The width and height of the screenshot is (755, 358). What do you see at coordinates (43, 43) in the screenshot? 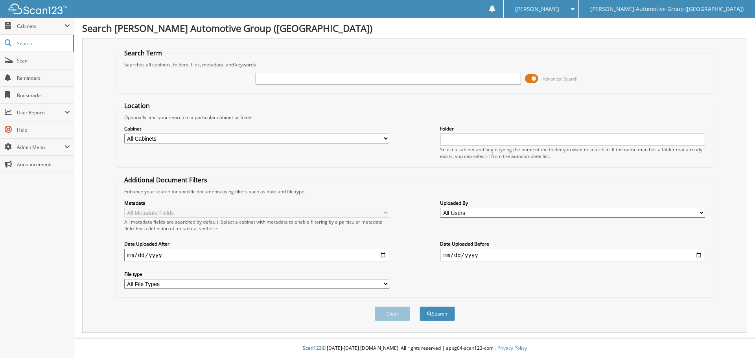
I see `span: Search` at bounding box center [43, 43].